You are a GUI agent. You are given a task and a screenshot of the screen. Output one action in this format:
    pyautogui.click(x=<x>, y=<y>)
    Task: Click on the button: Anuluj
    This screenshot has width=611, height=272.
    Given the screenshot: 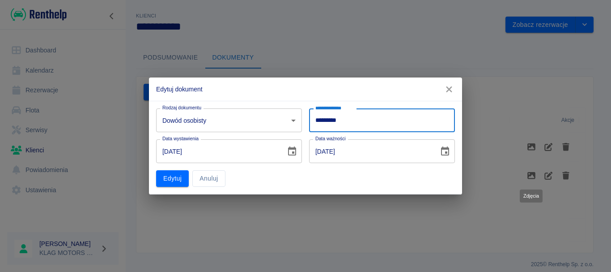 What is the action you would take?
    pyautogui.click(x=208, y=178)
    